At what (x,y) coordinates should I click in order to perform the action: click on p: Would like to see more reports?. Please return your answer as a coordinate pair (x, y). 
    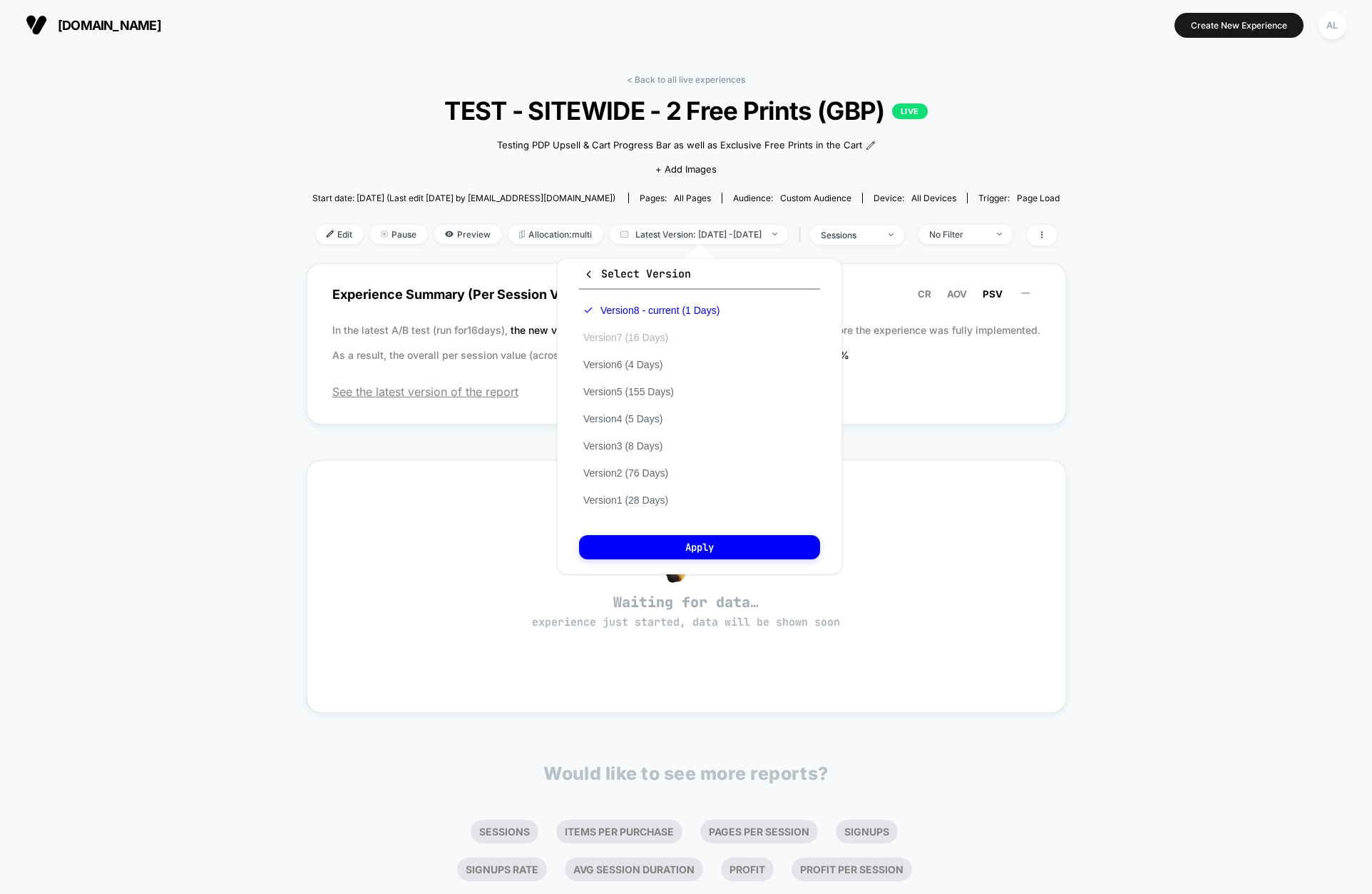
    Looking at the image, I should click on (686, 773).